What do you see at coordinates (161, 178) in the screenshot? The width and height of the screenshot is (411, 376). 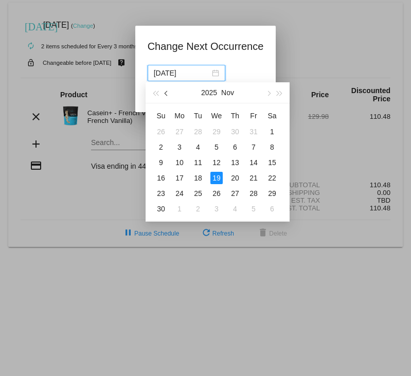 I see `td: 11/16/2025` at bounding box center [161, 178].